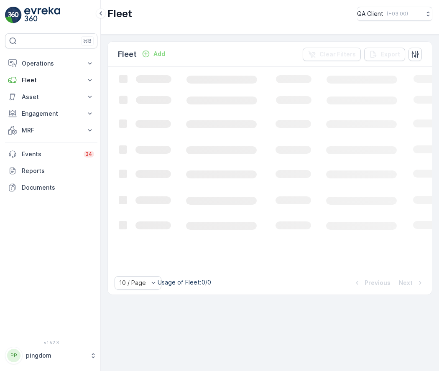 The height and width of the screenshot is (371, 439). I want to click on p: ( +03:00 ), so click(397, 14).